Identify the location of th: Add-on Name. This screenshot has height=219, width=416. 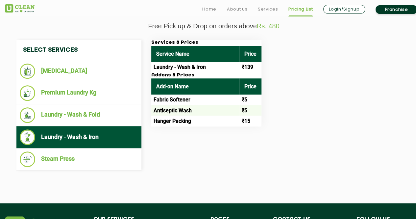
(195, 86).